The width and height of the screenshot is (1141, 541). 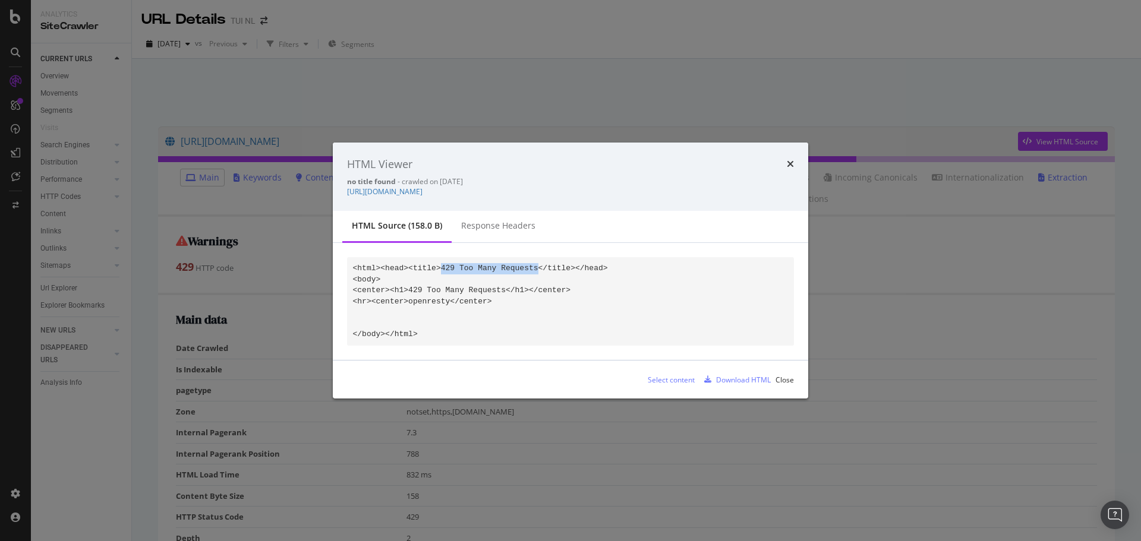 What do you see at coordinates (671, 380) in the screenshot?
I see `div: Select content` at bounding box center [671, 380].